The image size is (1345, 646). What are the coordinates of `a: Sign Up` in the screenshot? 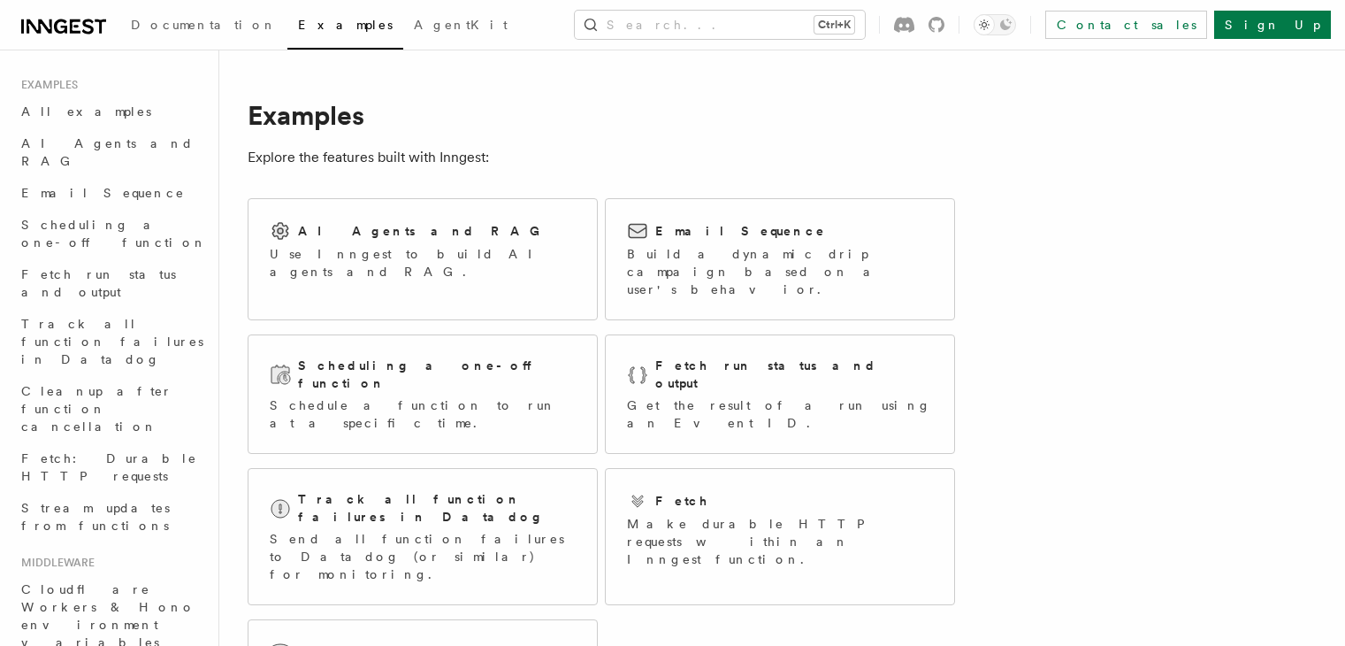 It's located at (1273, 25).